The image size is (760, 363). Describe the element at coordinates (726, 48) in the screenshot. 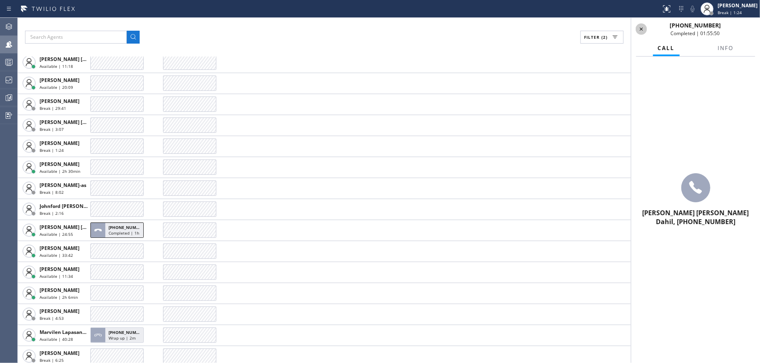

I see `span: Info` at that location.